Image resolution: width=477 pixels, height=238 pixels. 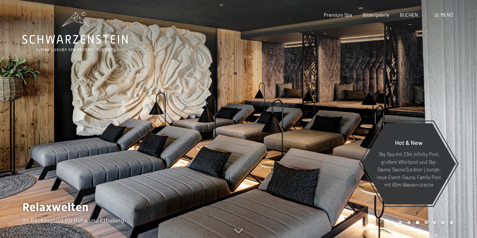 I want to click on span: Bildergalerie, so click(x=376, y=15).